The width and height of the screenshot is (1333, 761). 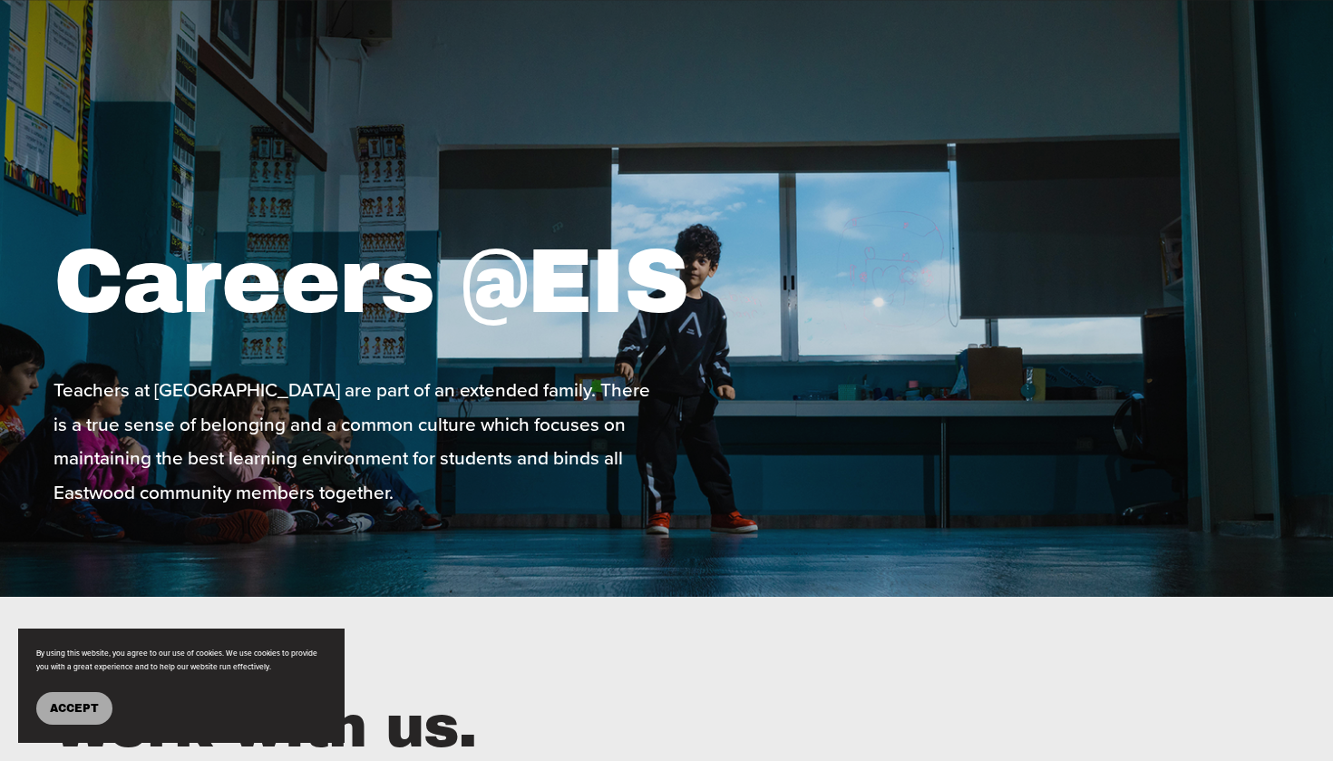 I want to click on h1: Careers @EIS, so click(x=409, y=282).